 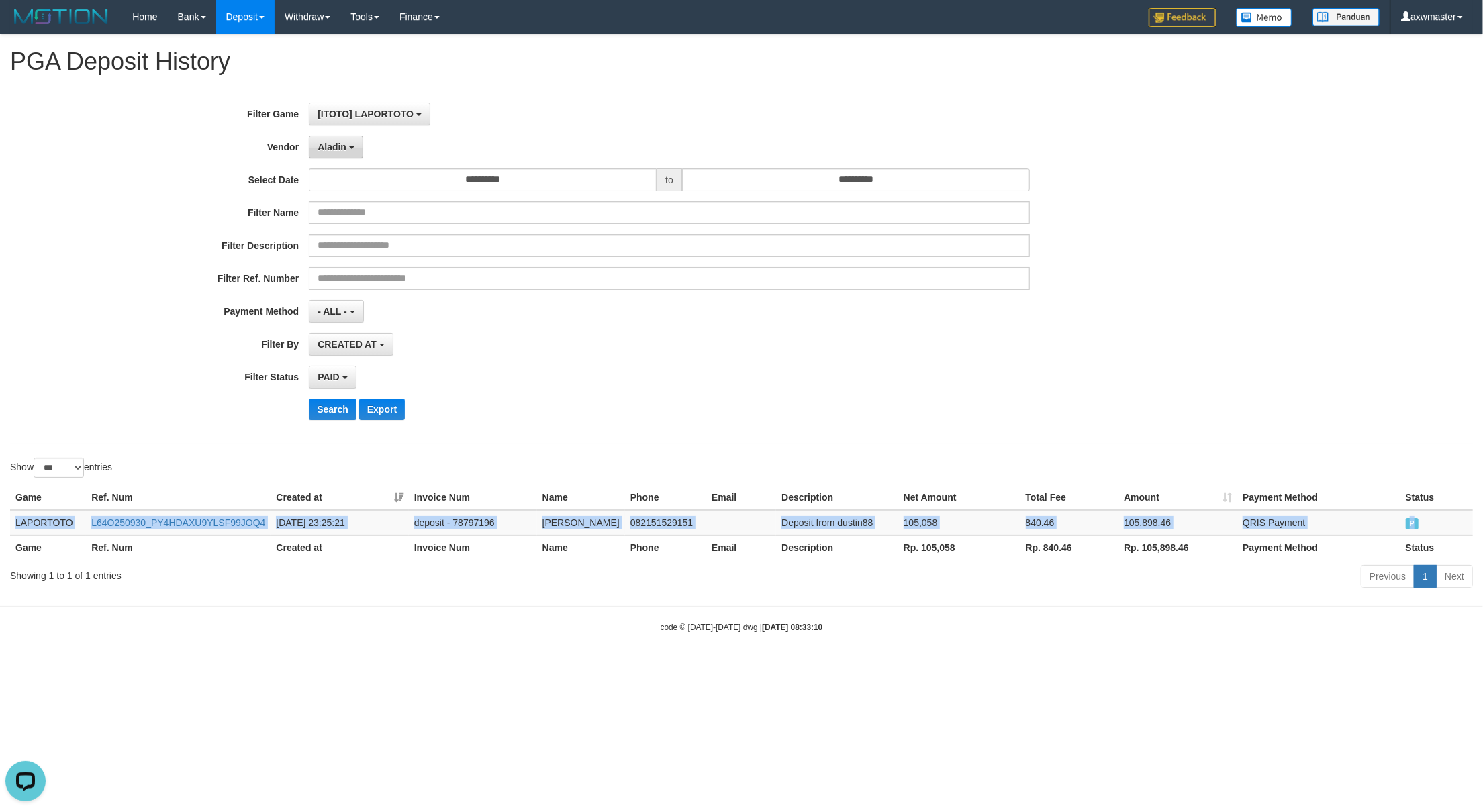 What do you see at coordinates (670, 180) in the screenshot?
I see `span: to` at bounding box center [670, 180].